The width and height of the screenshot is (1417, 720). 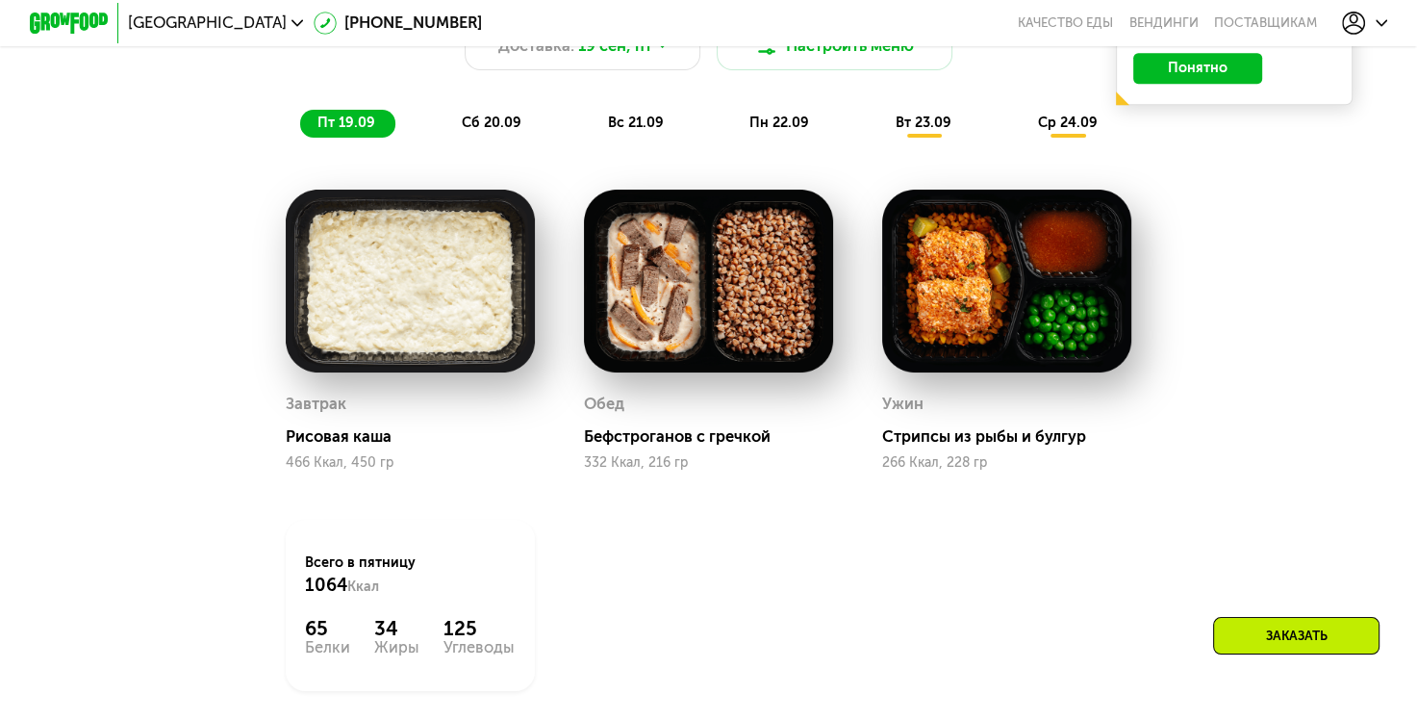 What do you see at coordinates (410, 574) in the screenshot?
I see `div: Всего в пятницу` at bounding box center [410, 574].